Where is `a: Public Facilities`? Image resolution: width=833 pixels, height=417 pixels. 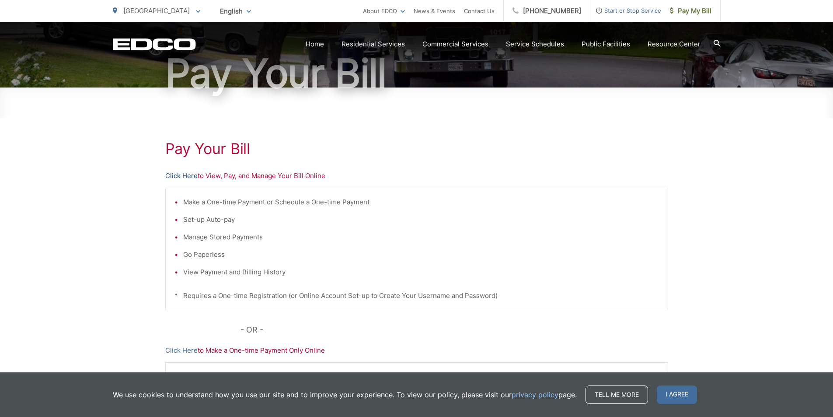
a: Public Facilities is located at coordinates (606, 44).